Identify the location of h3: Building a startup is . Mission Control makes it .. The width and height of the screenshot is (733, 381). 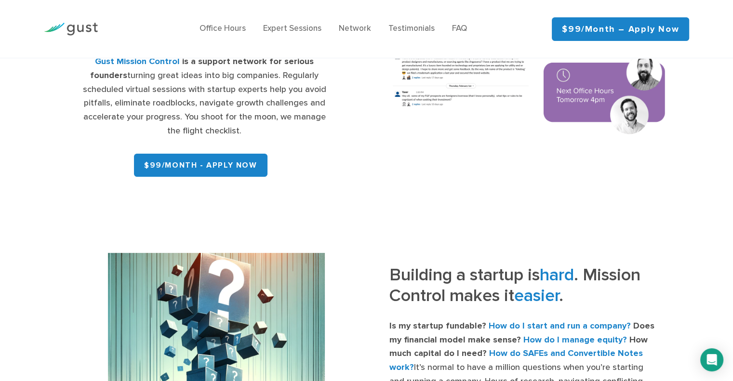
(525, 289).